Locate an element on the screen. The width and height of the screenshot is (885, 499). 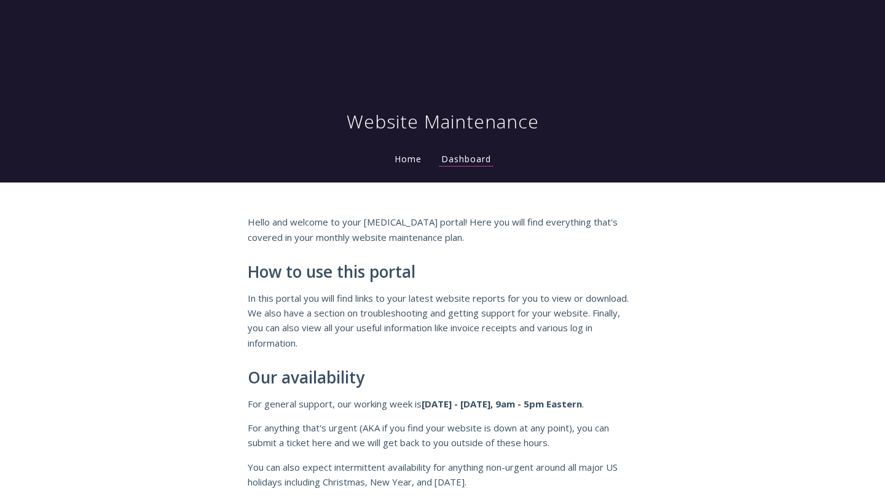
h1: Website Maintenance is located at coordinates (443, 122).